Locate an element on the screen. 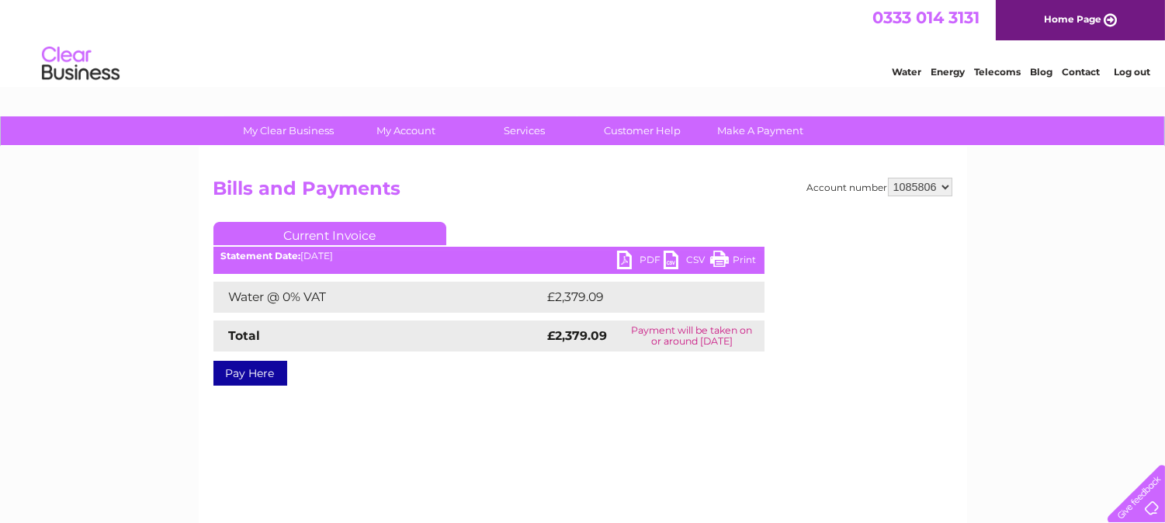 The height and width of the screenshot is (523, 1165). a: Make A Payment is located at coordinates (760, 130).